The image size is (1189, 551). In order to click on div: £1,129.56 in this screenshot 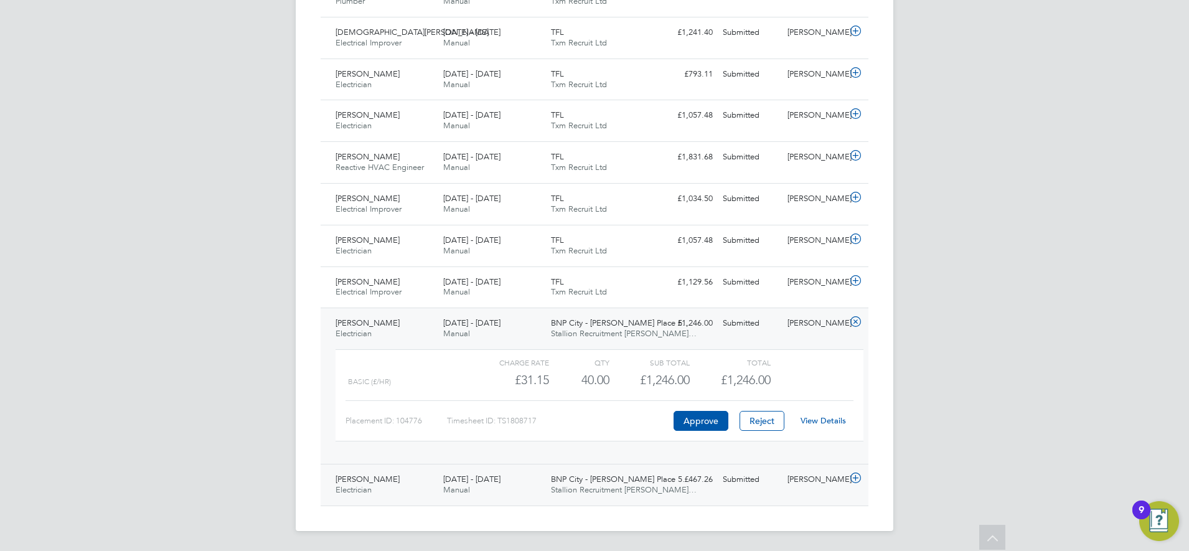, I will do `click(685, 282)`.